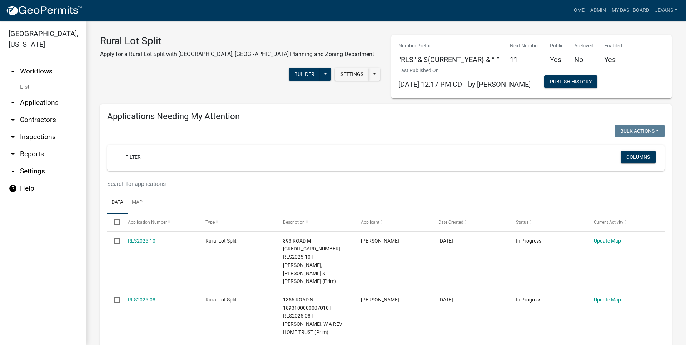 This screenshot has width=686, height=345. I want to click on datatable-header-cell: Applicant, so click(392, 222).